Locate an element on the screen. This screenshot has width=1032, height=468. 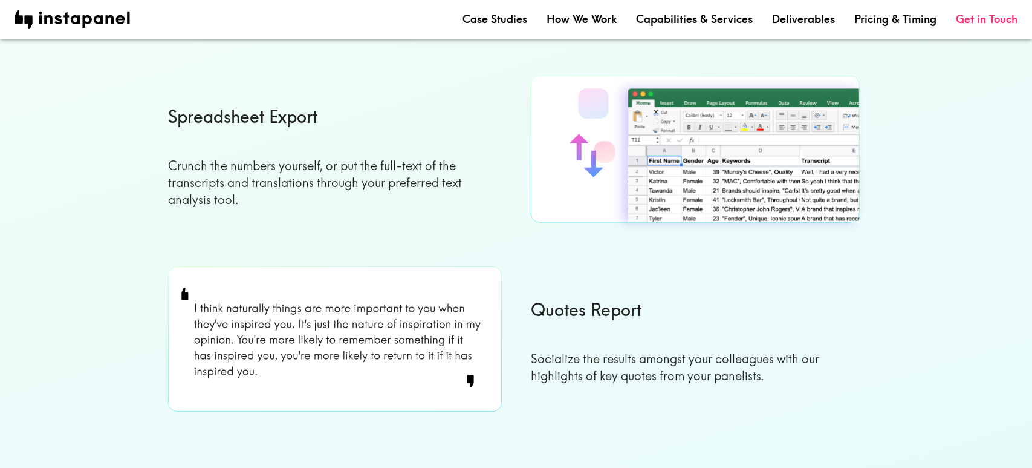
a: Capabilities & Services is located at coordinates (694, 19).